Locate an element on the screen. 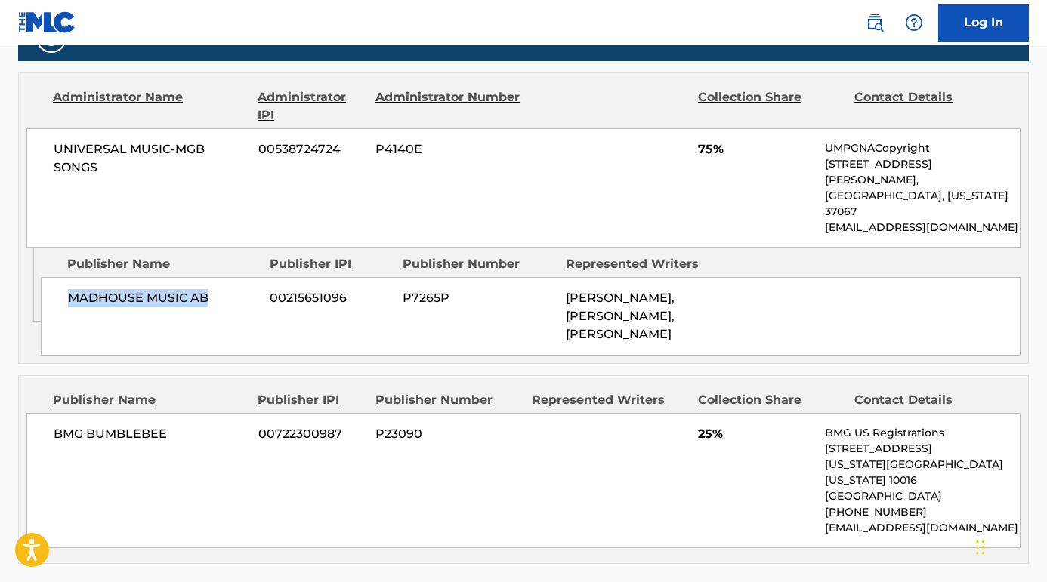 The image size is (1047, 582). div: Widget de chat is located at coordinates (1009, 546).